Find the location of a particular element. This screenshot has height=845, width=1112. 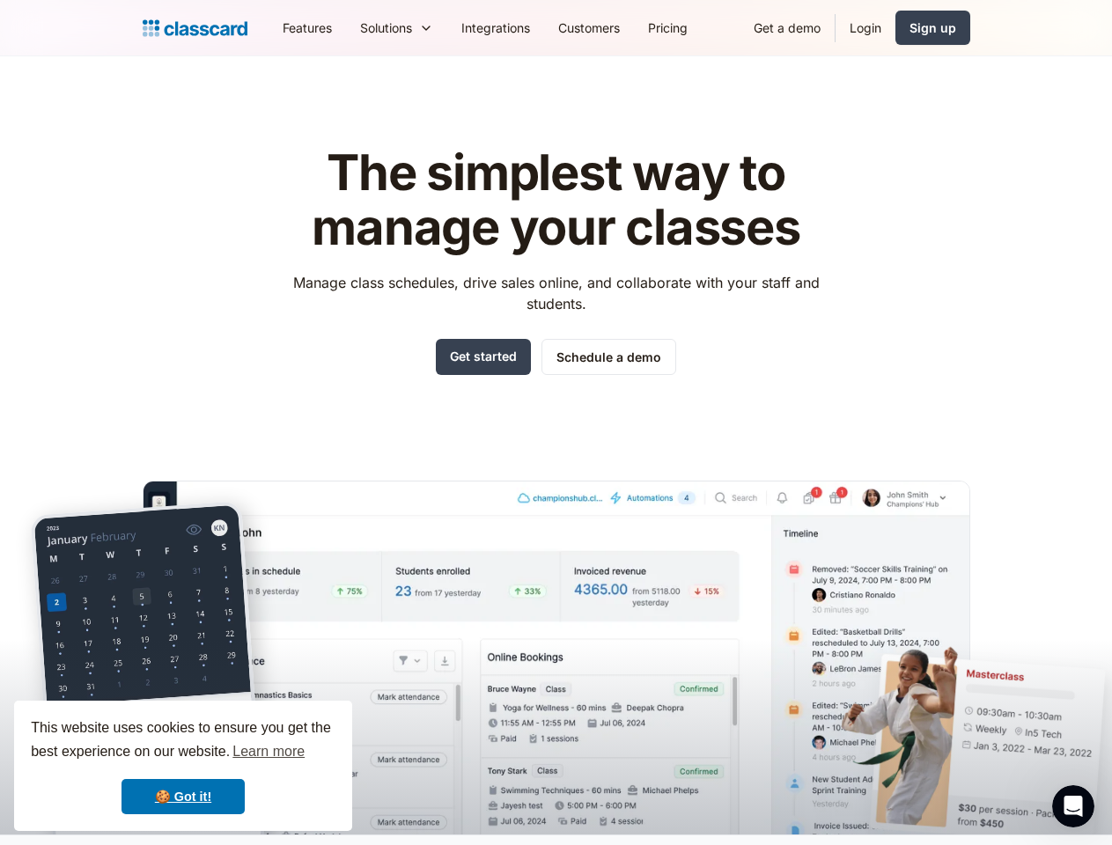

a: Pricing is located at coordinates (668, 27).